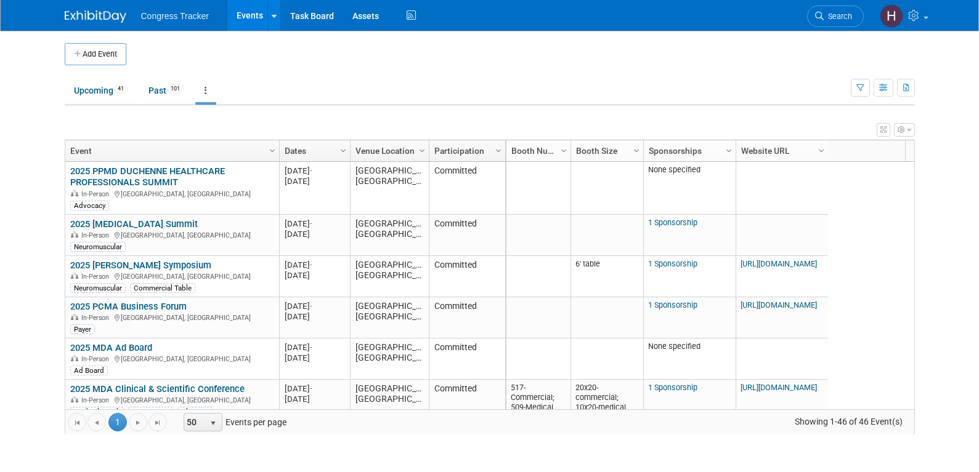 This screenshot has width=979, height=472. What do you see at coordinates (195, 412) in the screenshot?
I see `div: Abstract` at bounding box center [195, 412].